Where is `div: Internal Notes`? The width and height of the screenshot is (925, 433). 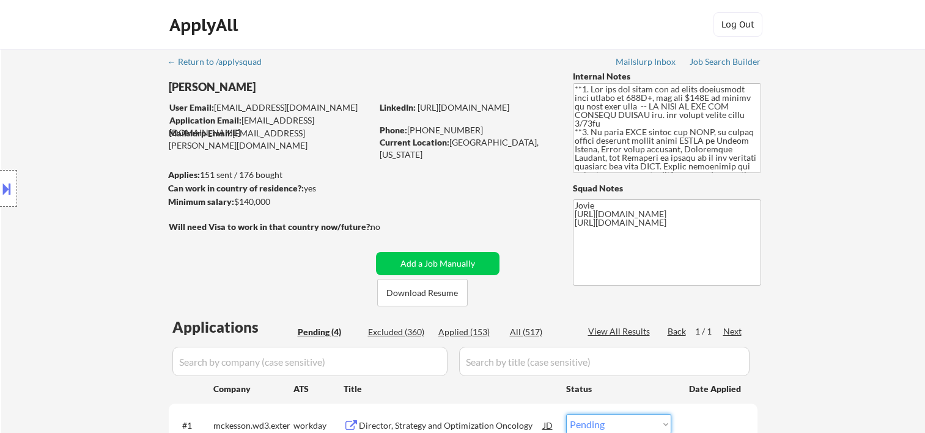 div: Internal Notes is located at coordinates (667, 76).